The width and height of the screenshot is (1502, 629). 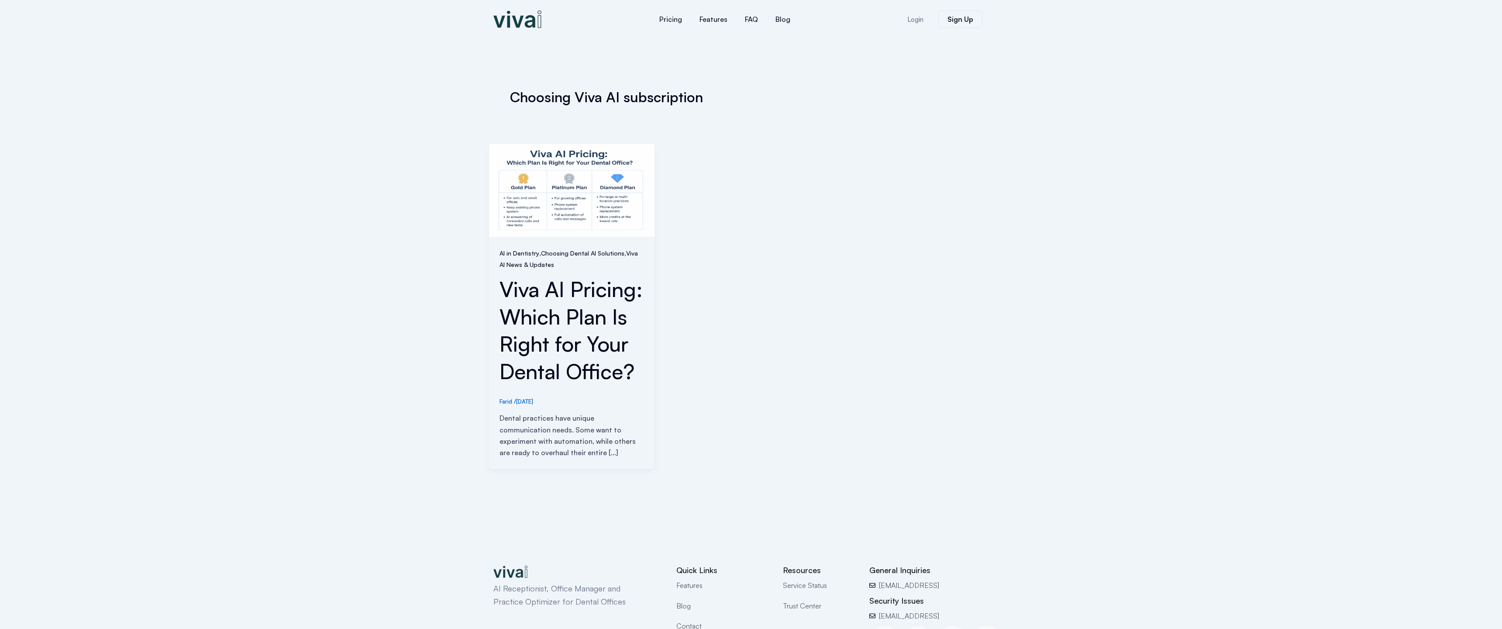 What do you see at coordinates (683, 606) in the screenshot?
I see `span: Blog` at bounding box center [683, 606].